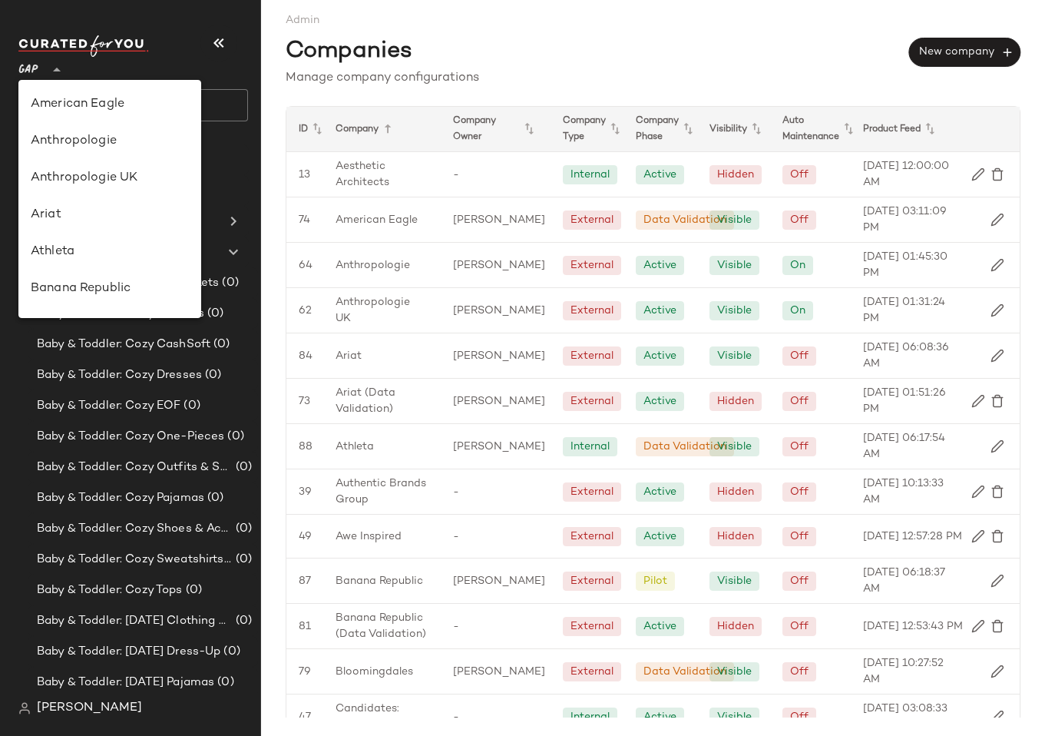  Describe the element at coordinates (913, 129) in the screenshot. I see `div: Product Feed` at that location.